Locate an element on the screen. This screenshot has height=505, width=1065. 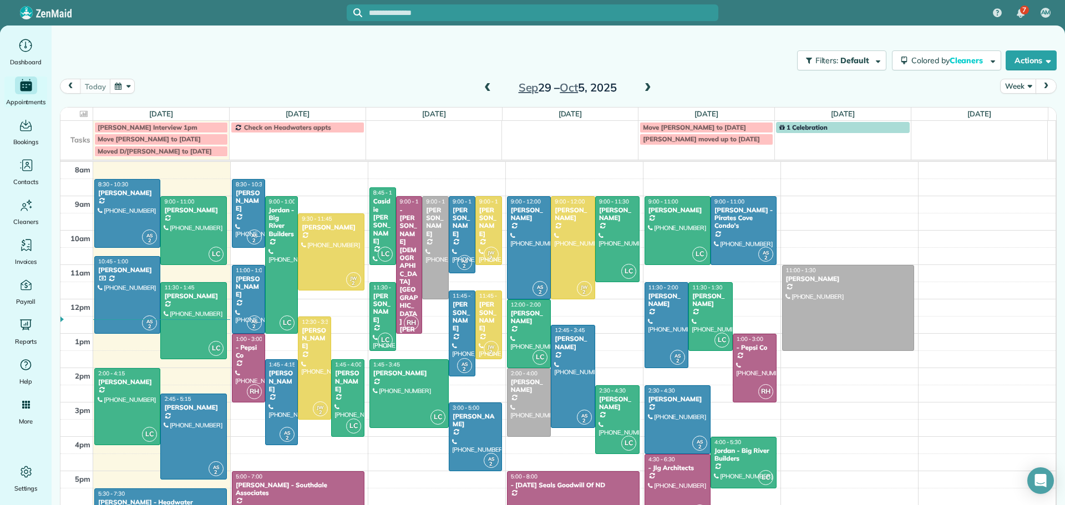
span: 4pm is located at coordinates (83, 445).